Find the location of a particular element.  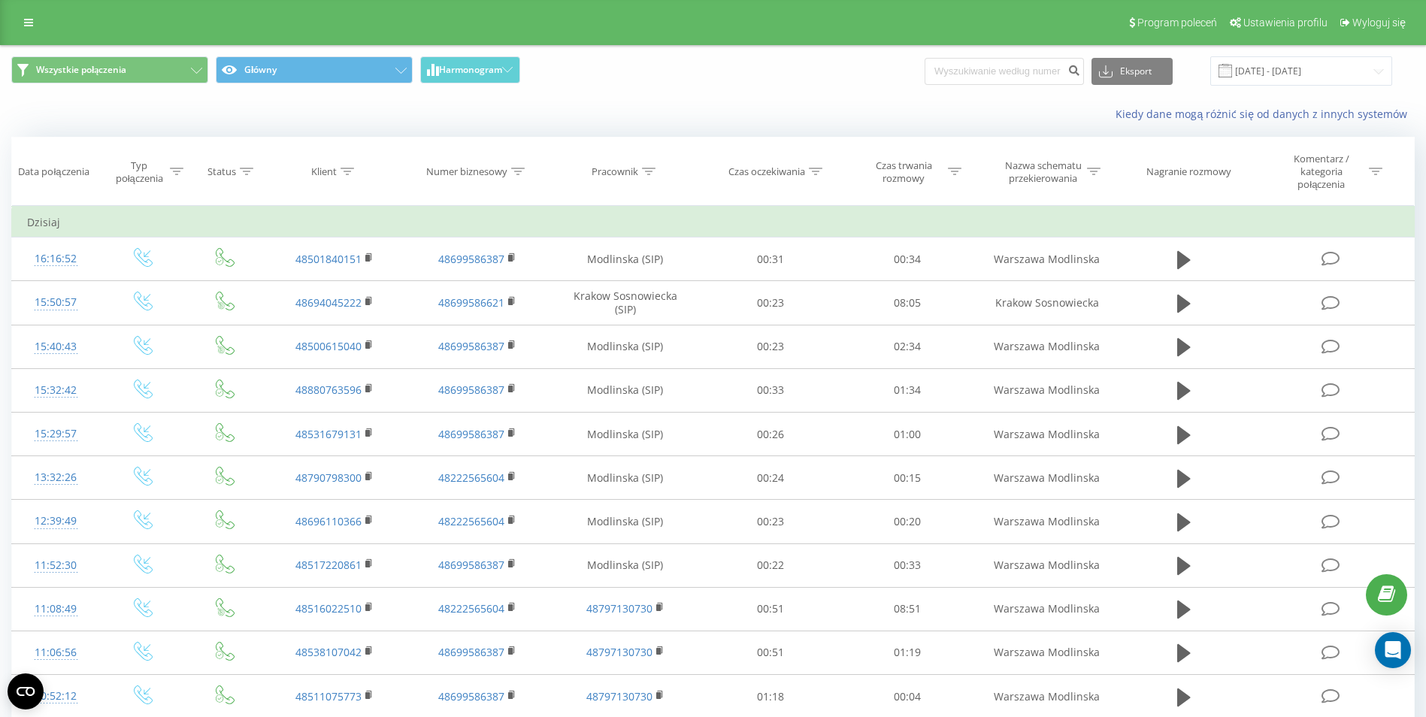

a: 48538107042 is located at coordinates (328, 652).